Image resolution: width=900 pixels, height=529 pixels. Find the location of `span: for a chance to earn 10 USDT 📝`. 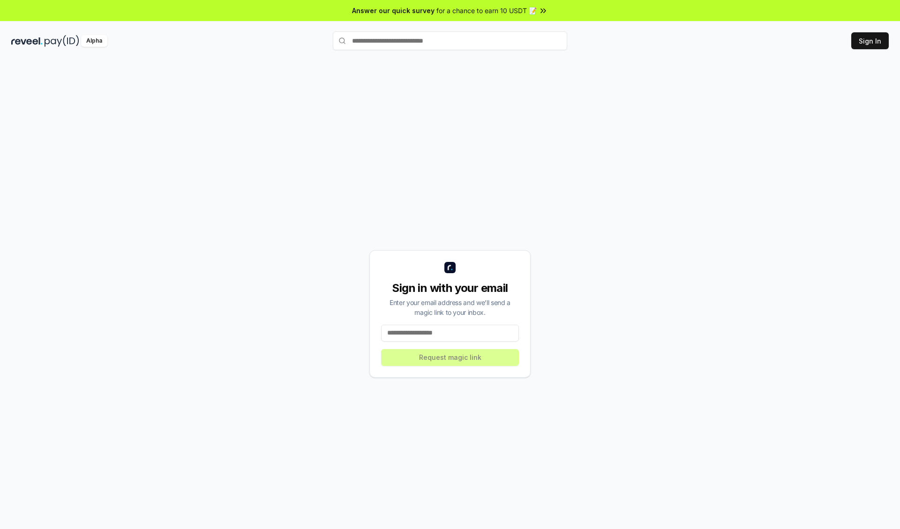

span: for a chance to earn 10 USDT 📝 is located at coordinates (486, 10).